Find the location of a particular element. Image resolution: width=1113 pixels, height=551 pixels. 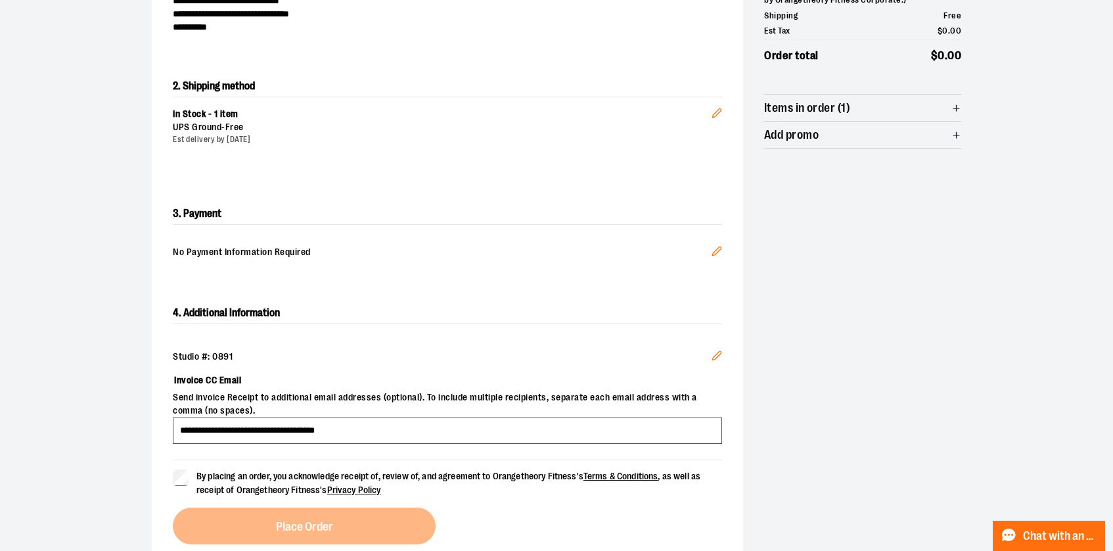

div: UPS Ground - is located at coordinates (442, 127).